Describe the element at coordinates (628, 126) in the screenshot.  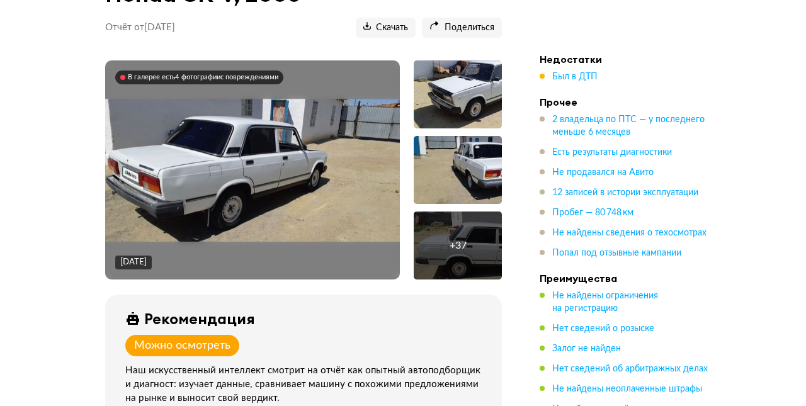
I see `span: 2 владельца по ПТС — у последнего меньше 6 месяцев` at that location.